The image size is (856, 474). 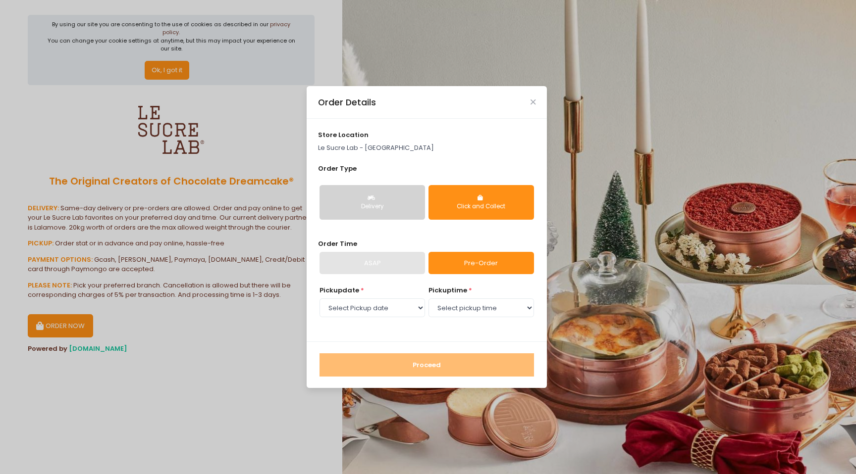 I want to click on button: Click and Collect, so click(x=481, y=203).